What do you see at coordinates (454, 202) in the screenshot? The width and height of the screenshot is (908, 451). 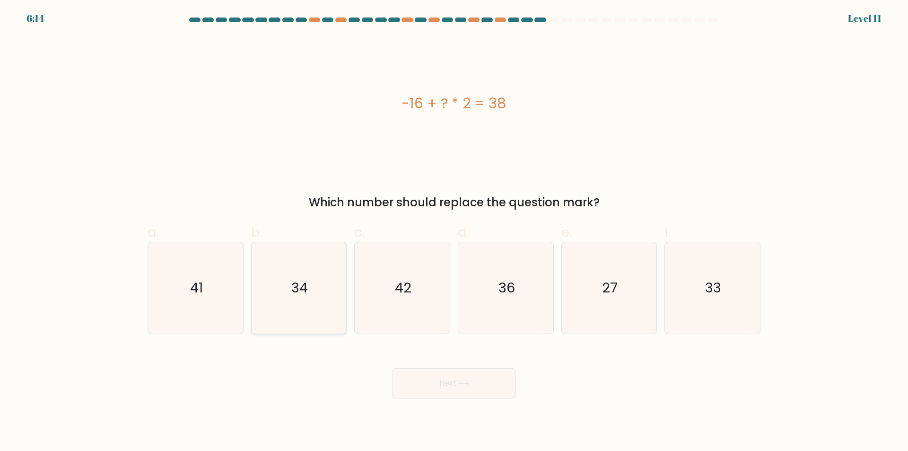 I see `div: Which number should replace the question mark?` at bounding box center [454, 202].